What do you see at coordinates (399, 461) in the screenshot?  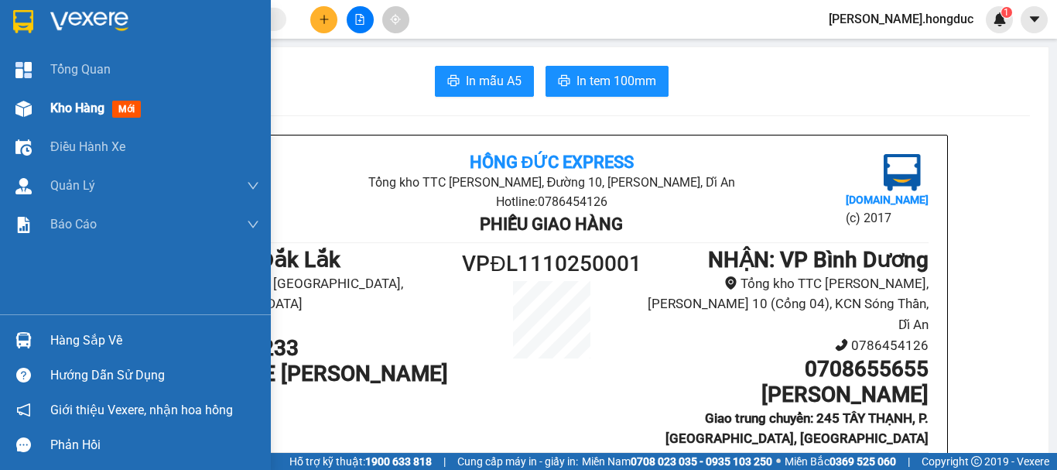 I see `strong: 1900 633 818` at bounding box center [399, 461].